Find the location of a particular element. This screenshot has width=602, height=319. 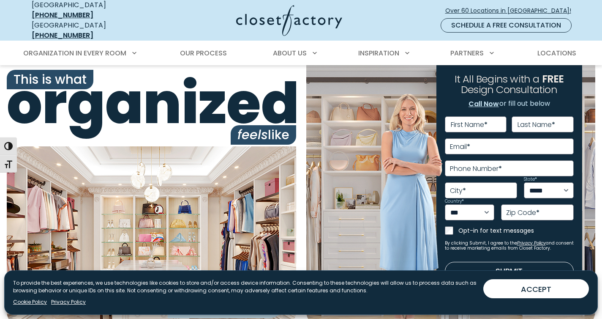

span: Our Process is located at coordinates (203, 53).